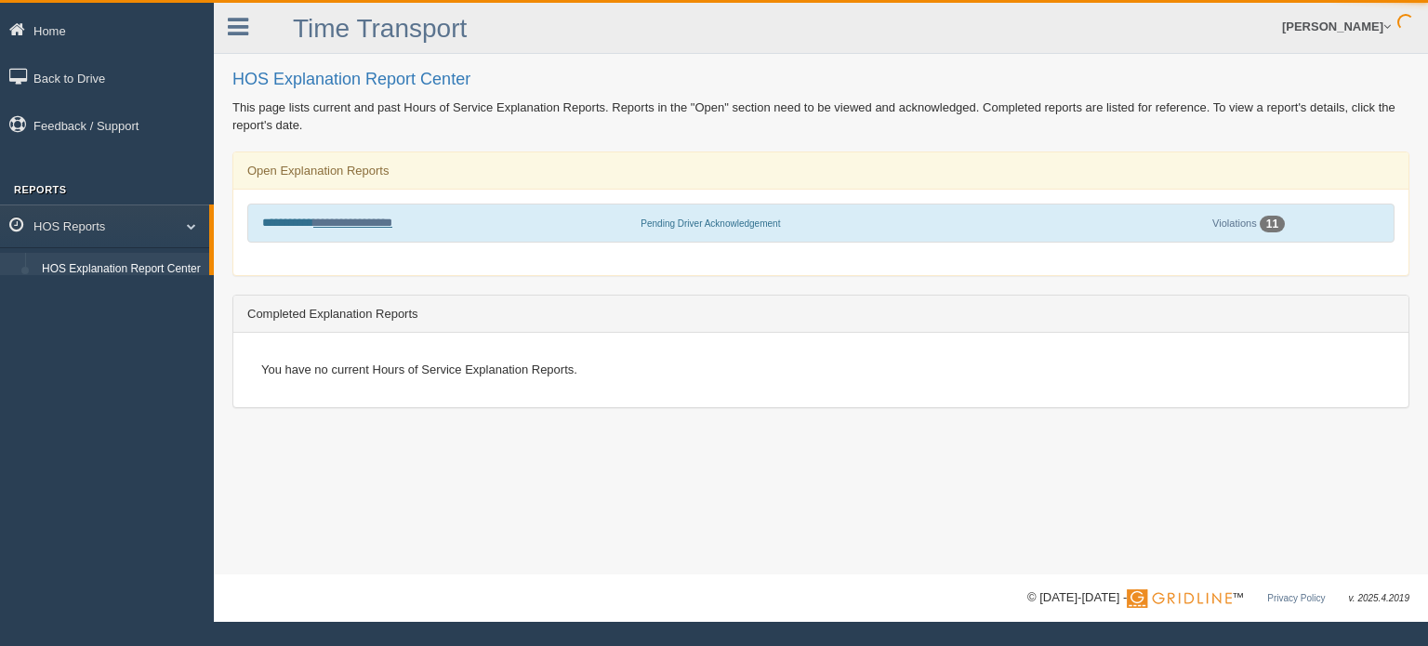 The height and width of the screenshot is (646, 1428). What do you see at coordinates (379, 28) in the screenshot?
I see `a: Time Transport` at bounding box center [379, 28].